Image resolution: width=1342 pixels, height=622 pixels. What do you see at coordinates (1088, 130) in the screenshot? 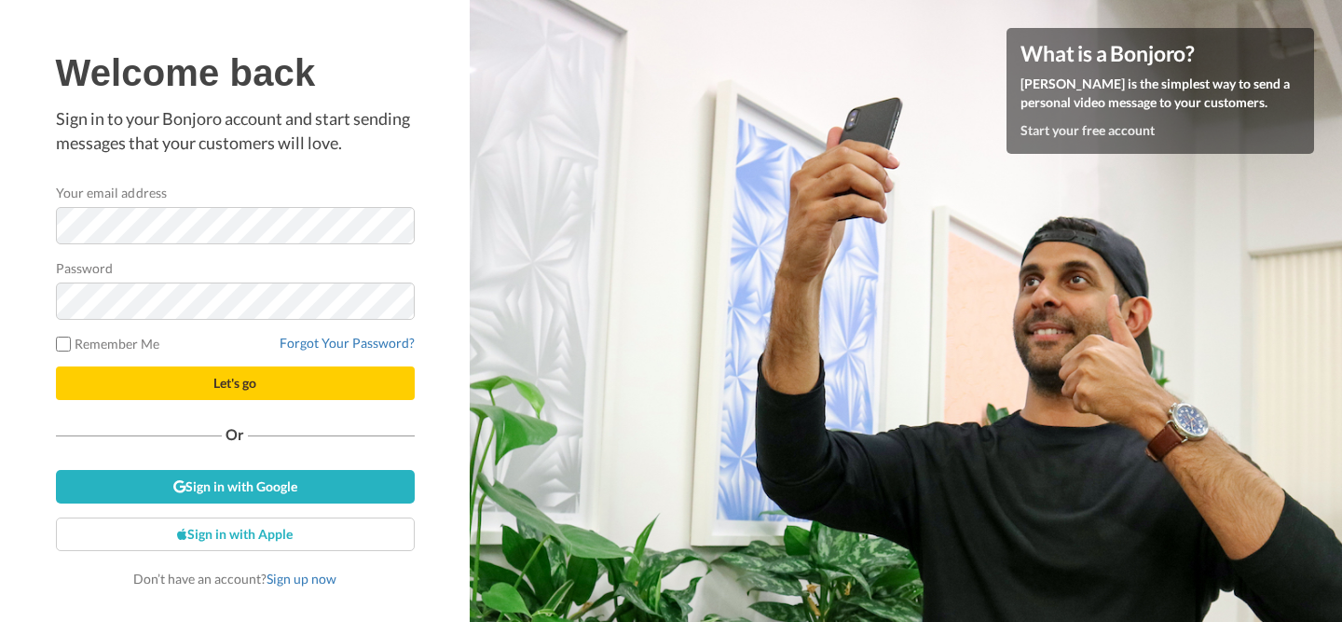
I see `a: Start your free account` at bounding box center [1088, 130].